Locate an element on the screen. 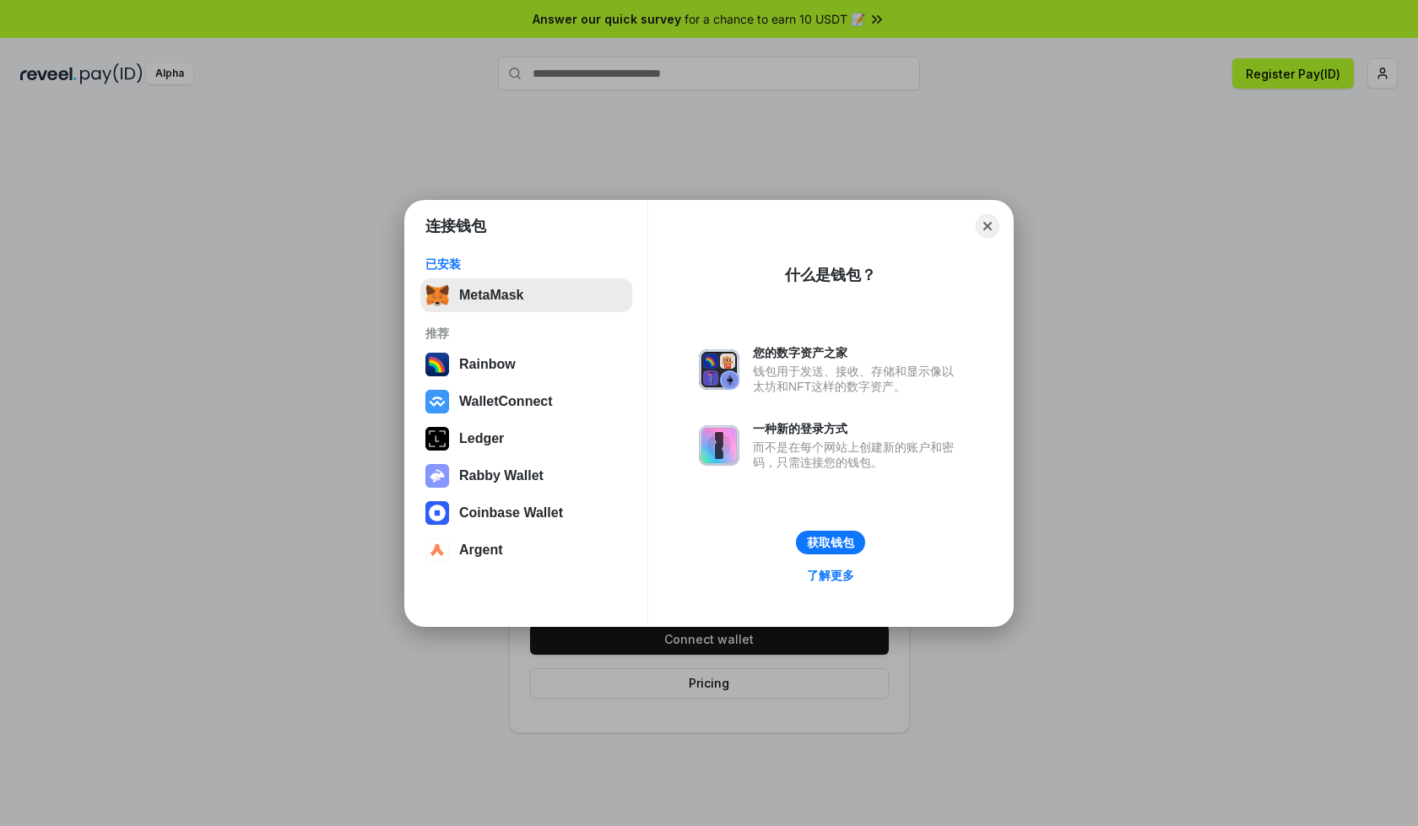  div: Coinbase Wallet is located at coordinates (510, 513).